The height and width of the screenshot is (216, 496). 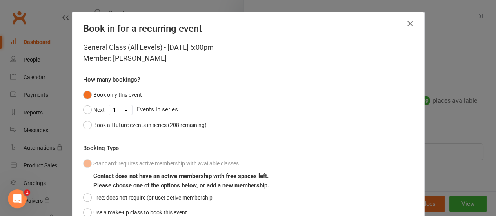 I want to click on h4: Book in for a recurring event, so click(x=248, y=29).